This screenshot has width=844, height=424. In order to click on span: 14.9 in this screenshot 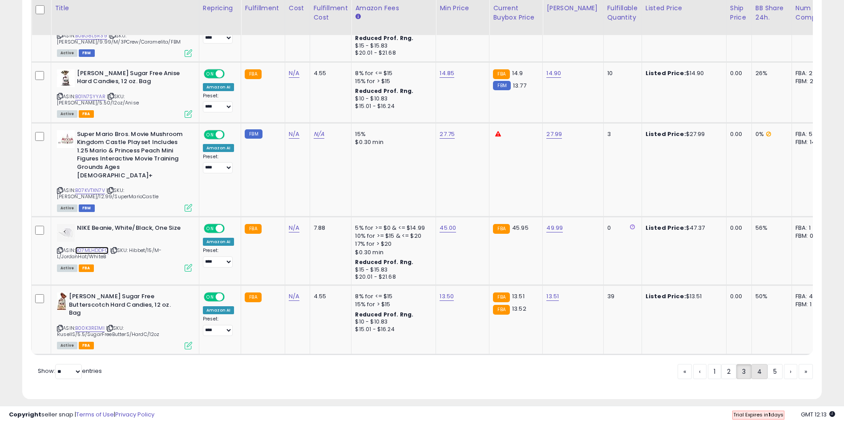, I will do `click(517, 73)`.